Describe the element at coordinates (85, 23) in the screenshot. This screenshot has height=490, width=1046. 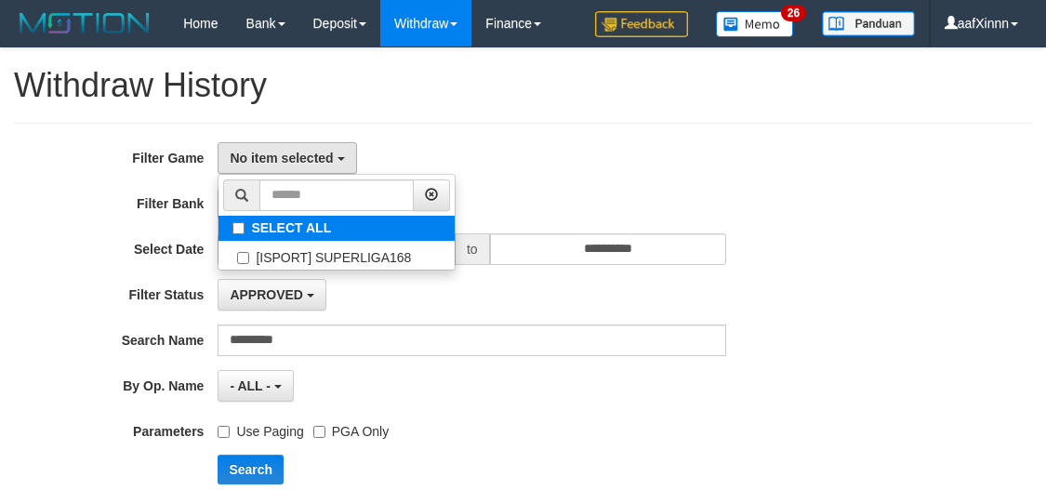
I see `img: MOTION_logo.png` at that location.